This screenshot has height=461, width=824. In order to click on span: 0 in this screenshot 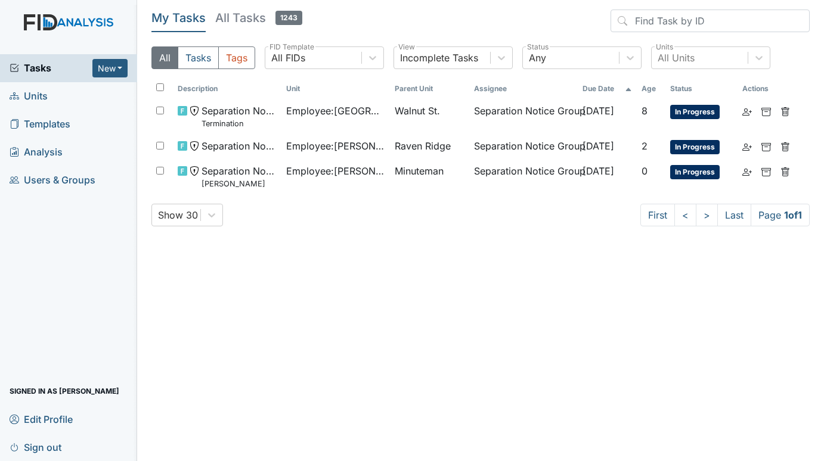, I will do `click(644, 171)`.